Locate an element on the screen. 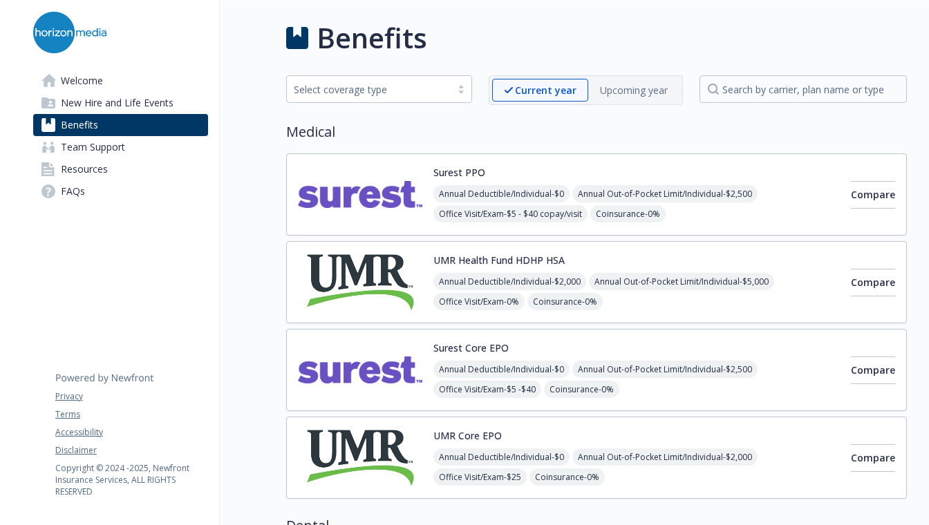  span: Office Visit/Exam - $5 -$40 is located at coordinates (487, 389).